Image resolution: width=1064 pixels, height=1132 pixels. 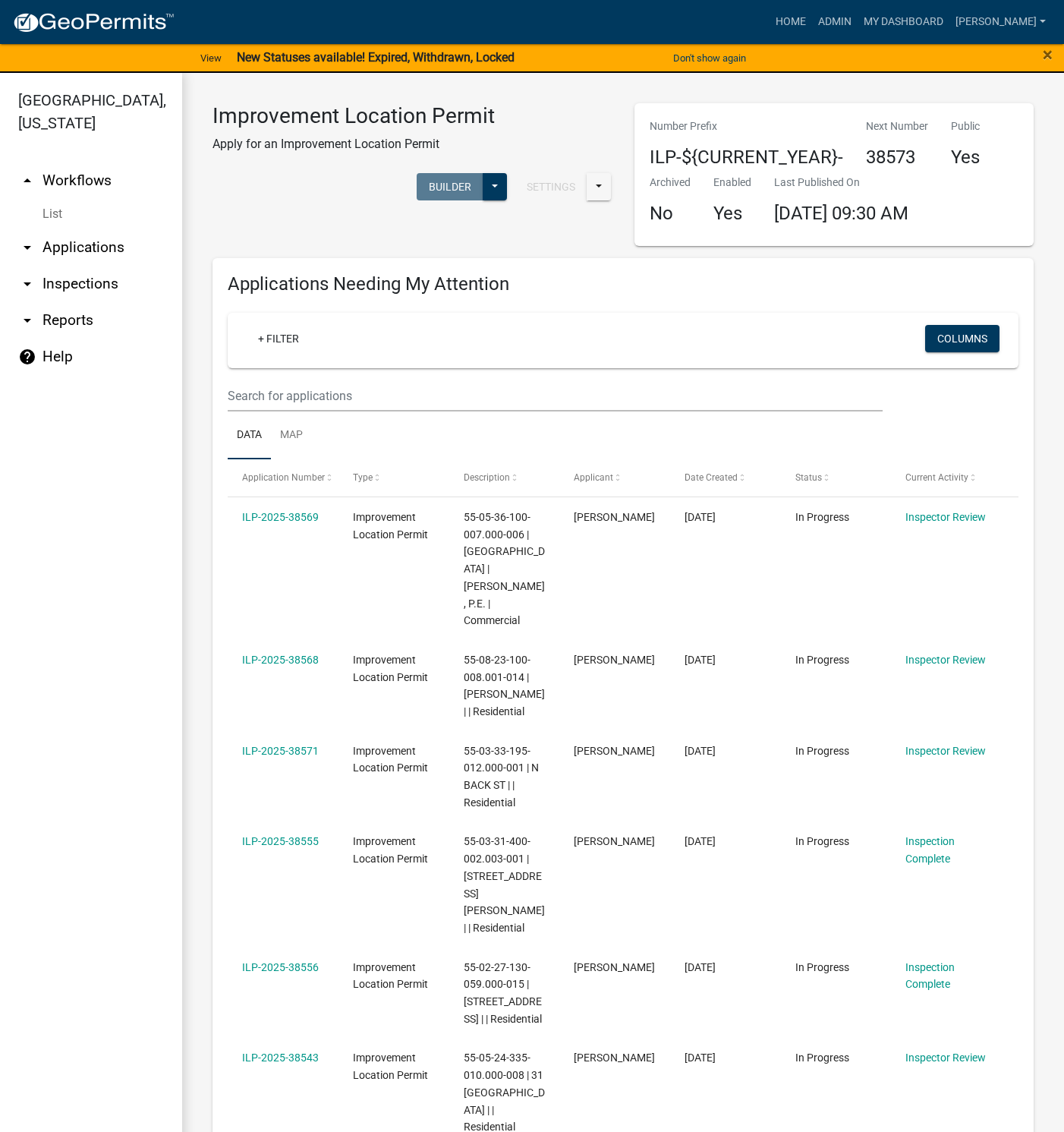 I want to click on h4: 38573, so click(x=897, y=157).